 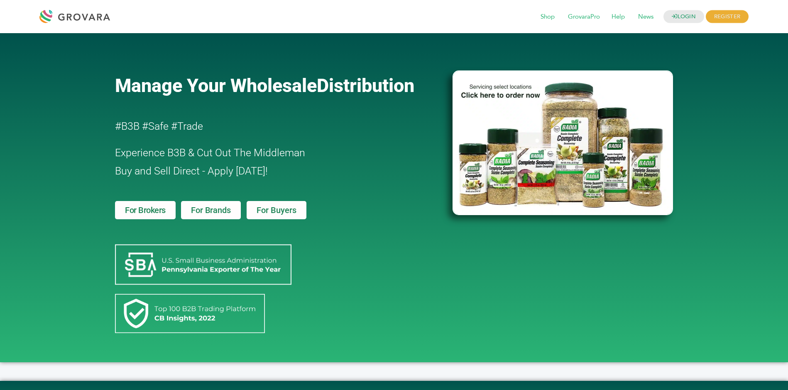 I want to click on a: GrovaraPro, so click(x=583, y=17).